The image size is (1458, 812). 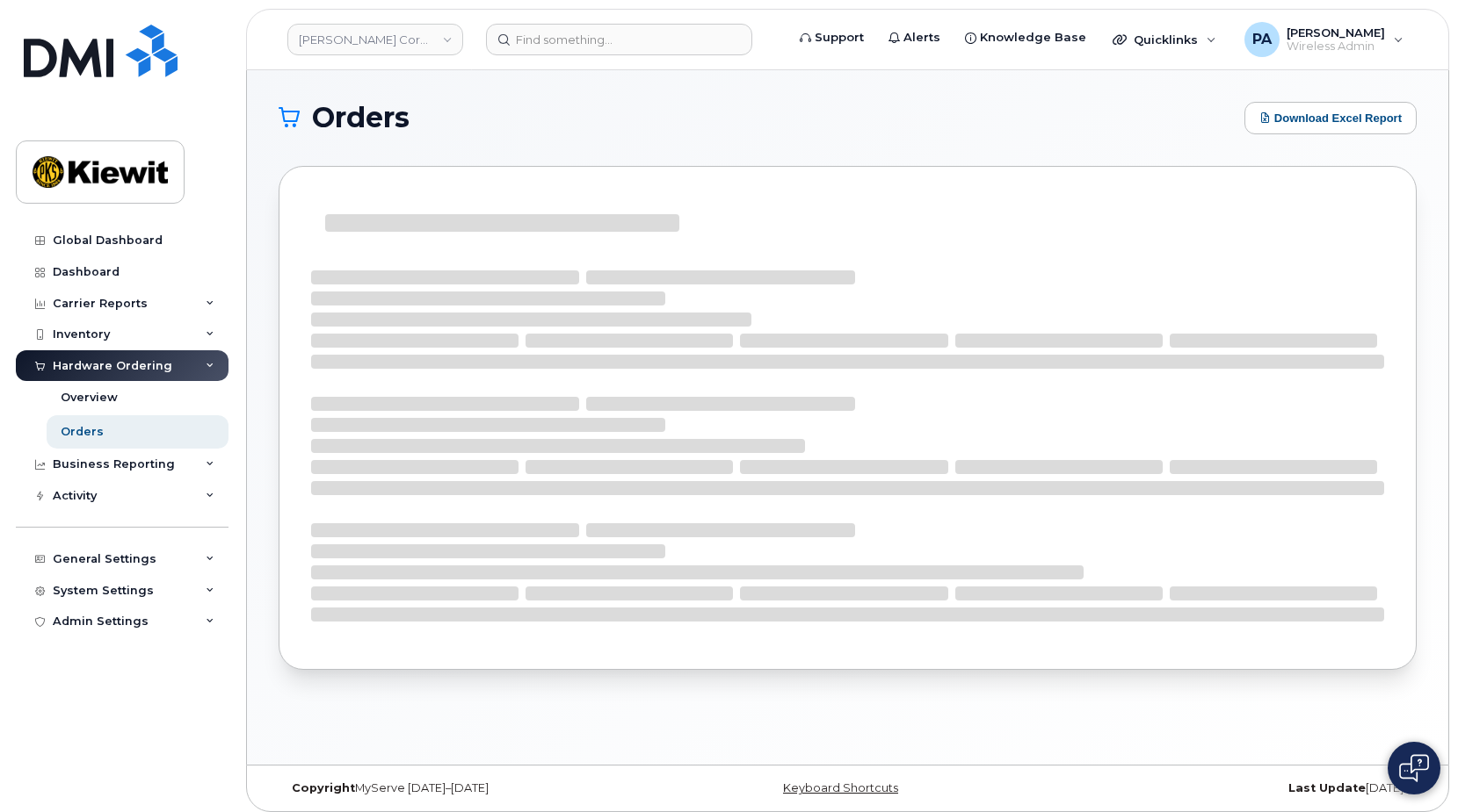 I want to click on a: Download Excel Report, so click(x=1330, y=117).